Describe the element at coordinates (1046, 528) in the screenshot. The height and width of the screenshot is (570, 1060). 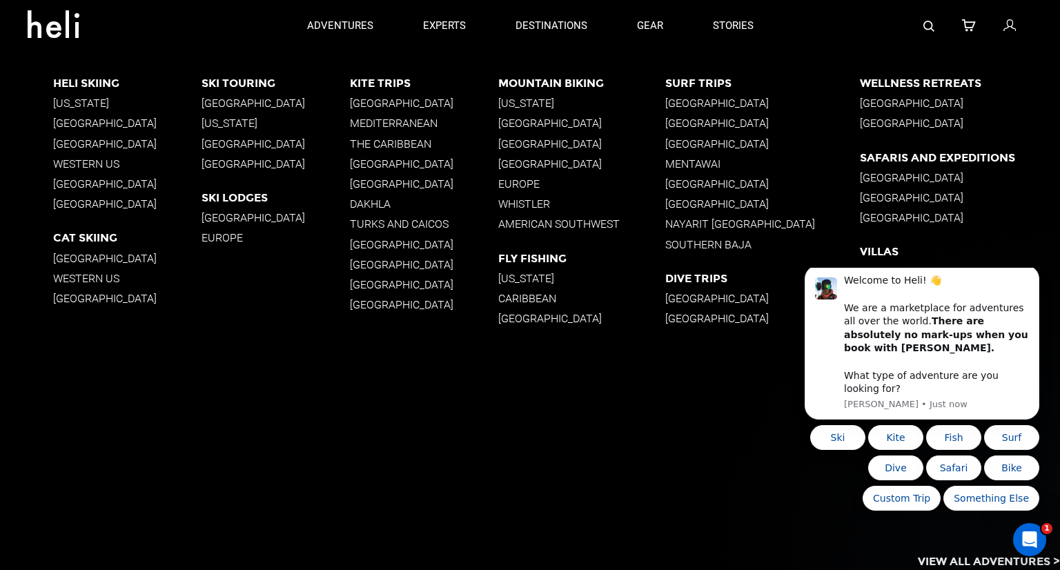
I see `span: 1` at that location.